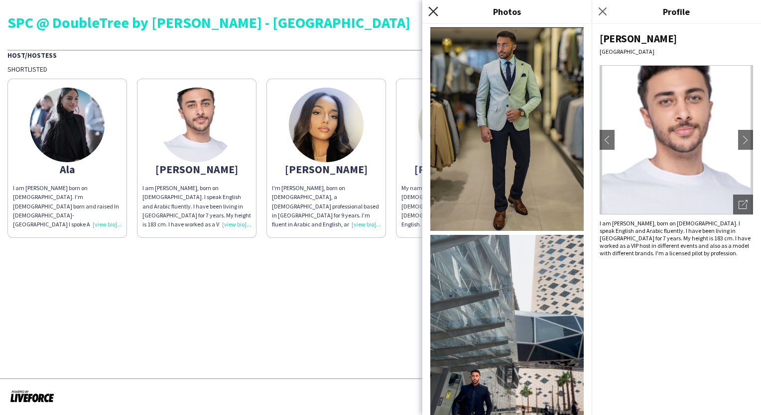  What do you see at coordinates (197, 125) in the screenshot?
I see `img: thumb-9e882183-ba0c-497a-86f9-db893e2c1540.png` at bounding box center [197, 125].